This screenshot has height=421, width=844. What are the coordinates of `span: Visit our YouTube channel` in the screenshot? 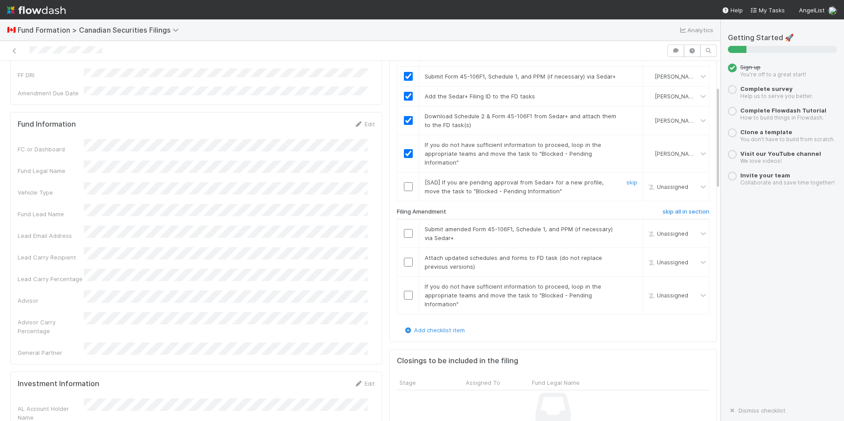 It's located at (781, 154).